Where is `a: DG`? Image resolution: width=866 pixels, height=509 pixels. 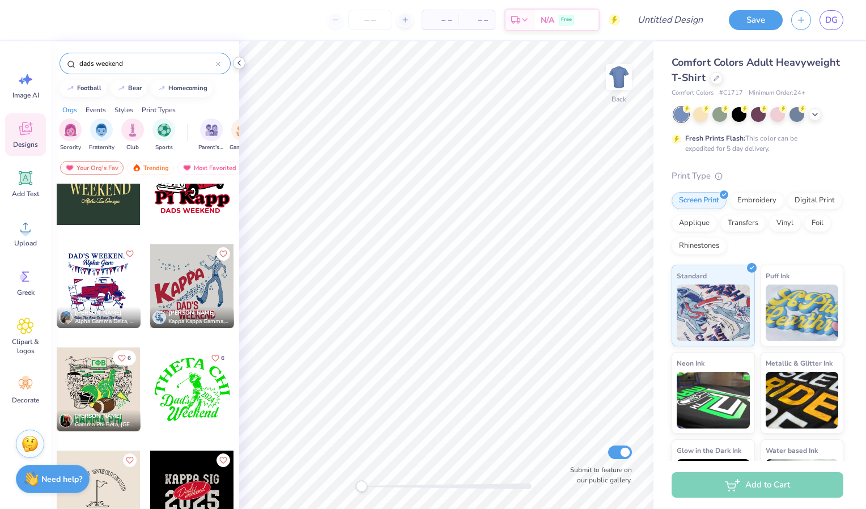 a: DG is located at coordinates (831, 20).